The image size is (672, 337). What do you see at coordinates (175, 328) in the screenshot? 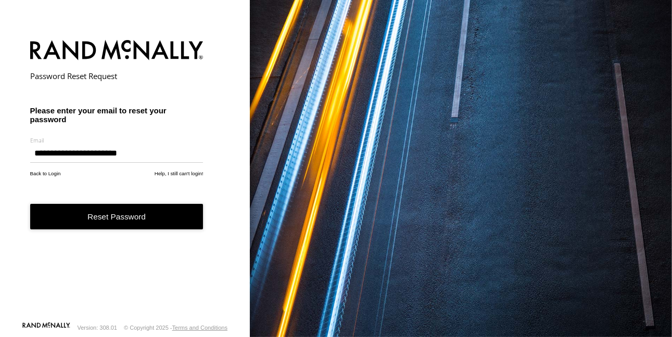
I see `div: © Copyright 2025 -` at bounding box center [175, 328].